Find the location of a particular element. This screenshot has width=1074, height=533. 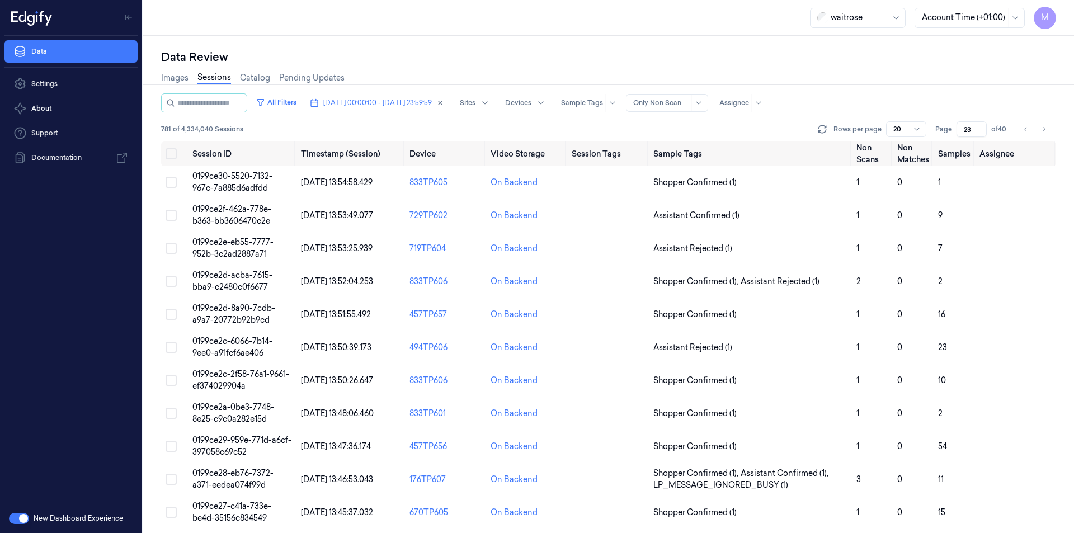

p: Rows per page is located at coordinates (858, 129).